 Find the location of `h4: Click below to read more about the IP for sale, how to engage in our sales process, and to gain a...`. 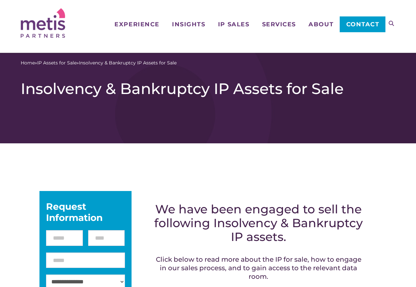

h4: Click below to read more about the IP for sale, how to engage in our sales process, and to gain a... is located at coordinates (258, 268).